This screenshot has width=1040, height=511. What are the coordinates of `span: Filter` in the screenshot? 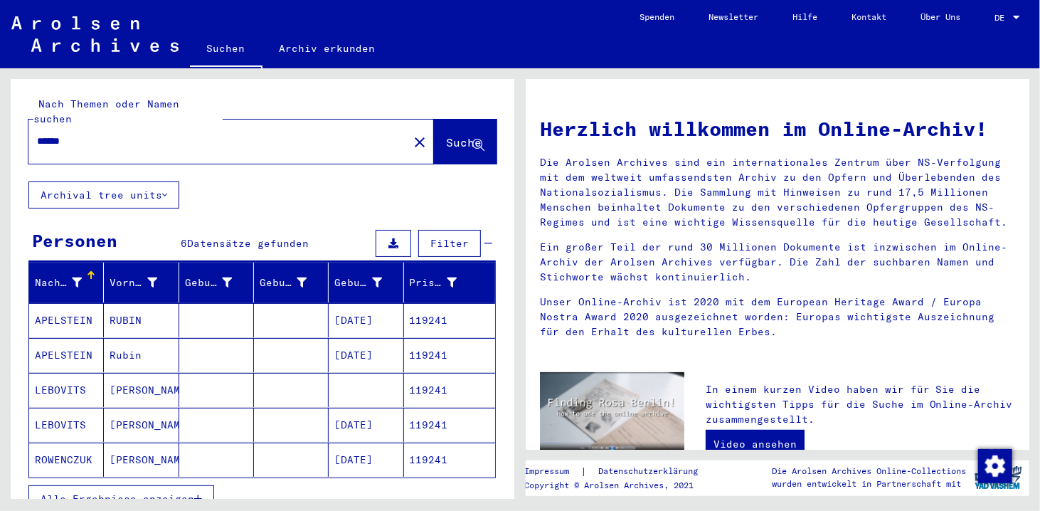 It's located at (450, 243).